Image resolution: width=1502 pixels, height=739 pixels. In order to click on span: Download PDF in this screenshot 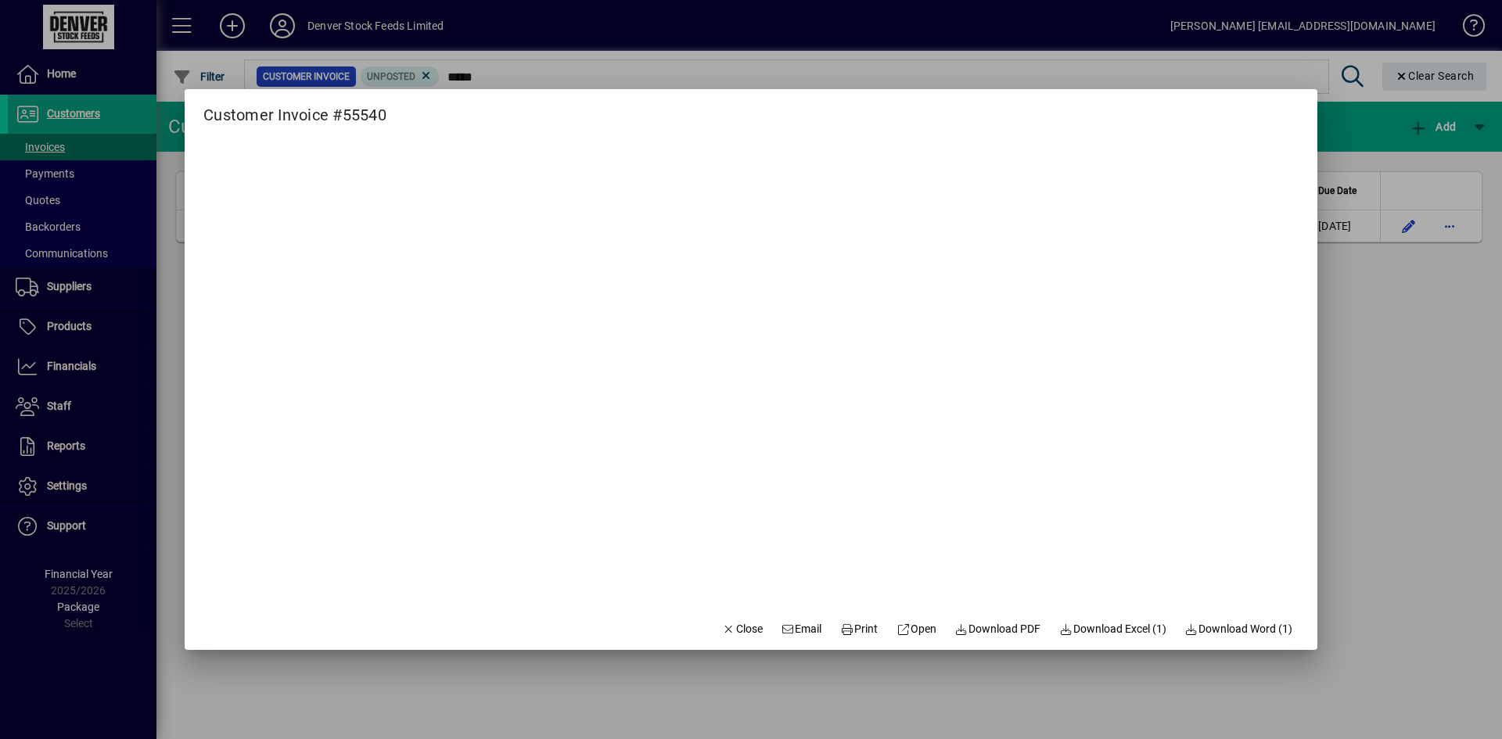, I will do `click(998, 629)`.